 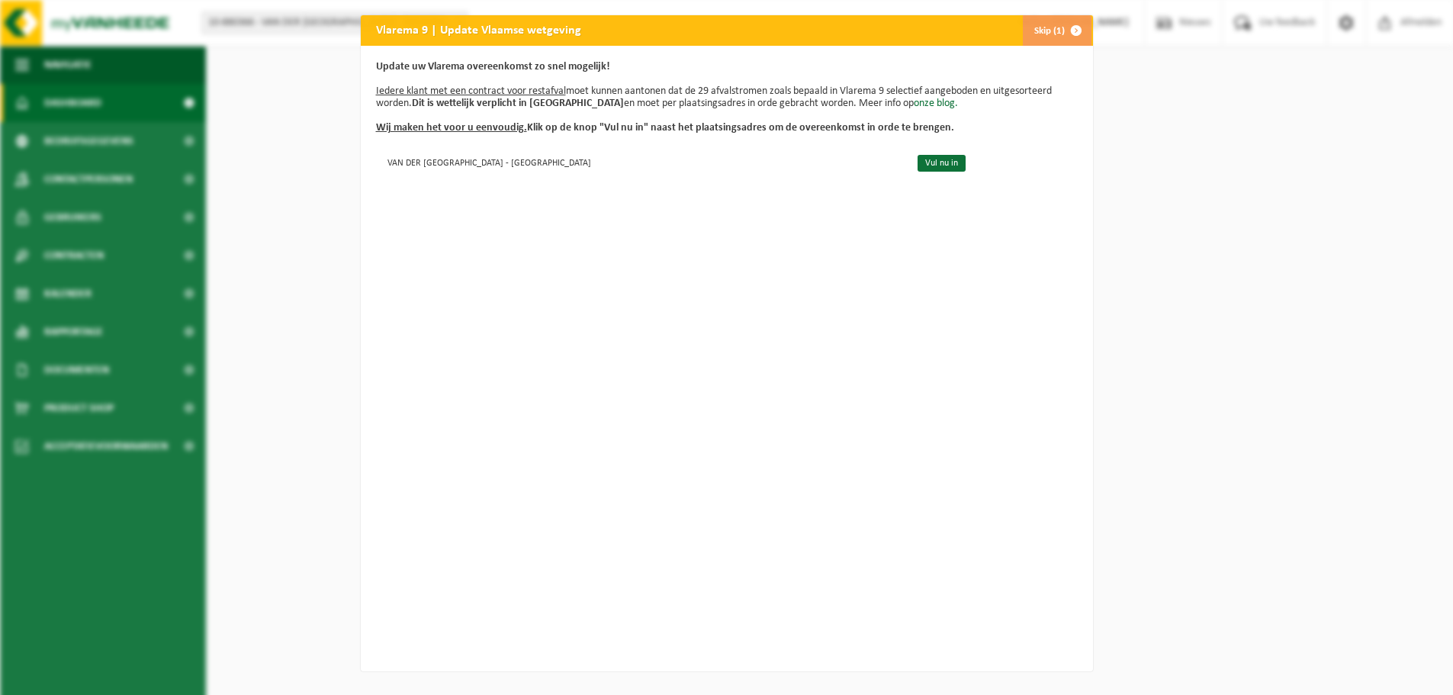 I want to click on h2: Vlarema 9 | Update Vlaamse wetgeving, so click(x=478, y=30).